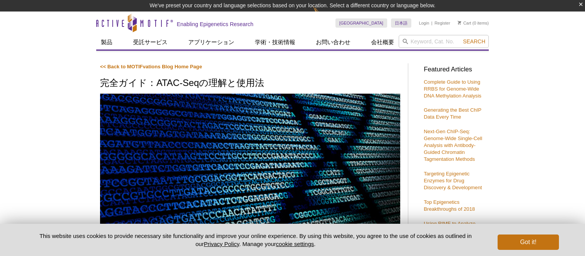 This screenshot has height=256, width=585. Describe the element at coordinates (453, 180) in the screenshot. I see `a: Targeting Epigenetic Enzymes for Drug Discovery & Development` at that location.